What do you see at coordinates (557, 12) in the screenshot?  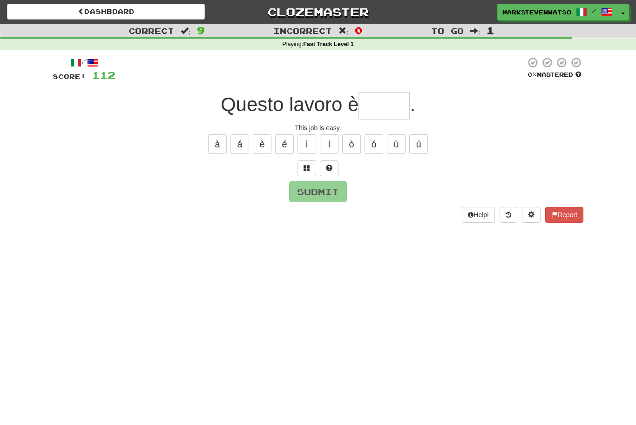 I see `a: markstevenwatson /` at bounding box center [557, 12].